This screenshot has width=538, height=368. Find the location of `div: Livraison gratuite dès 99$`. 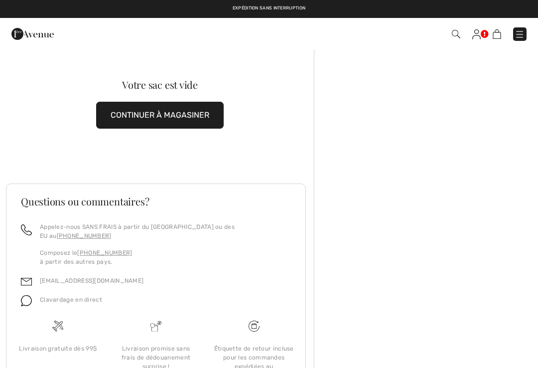

div: Livraison gratuite dès 99$ is located at coordinates (58, 348).